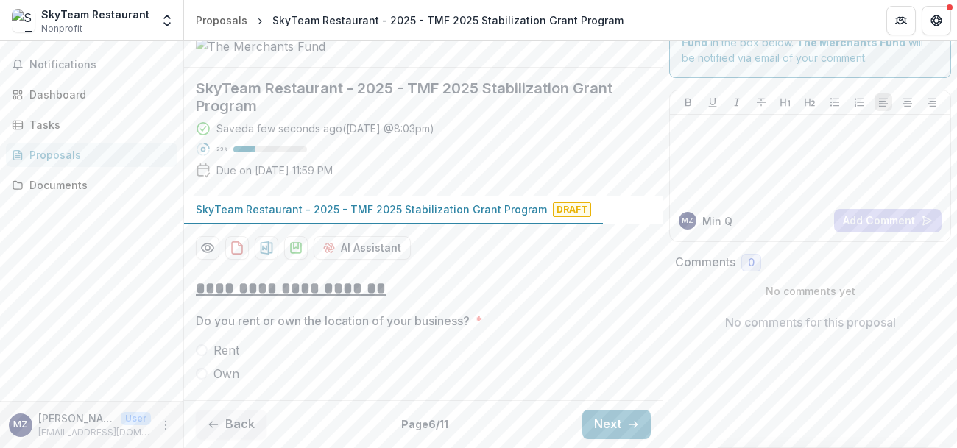  Describe the element at coordinates (907, 102) in the screenshot. I see `button: Align Center` at that location.